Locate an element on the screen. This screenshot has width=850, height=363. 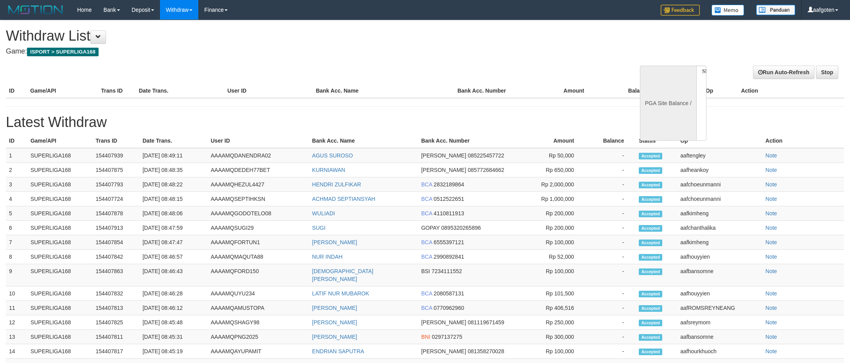
a: LATIF NUR MUBAROK is located at coordinates (341, 294).